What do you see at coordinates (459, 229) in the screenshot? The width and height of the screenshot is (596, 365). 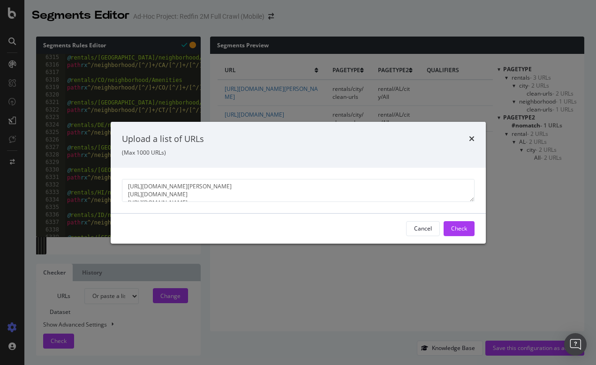 I see `button: Check` at bounding box center [459, 229].